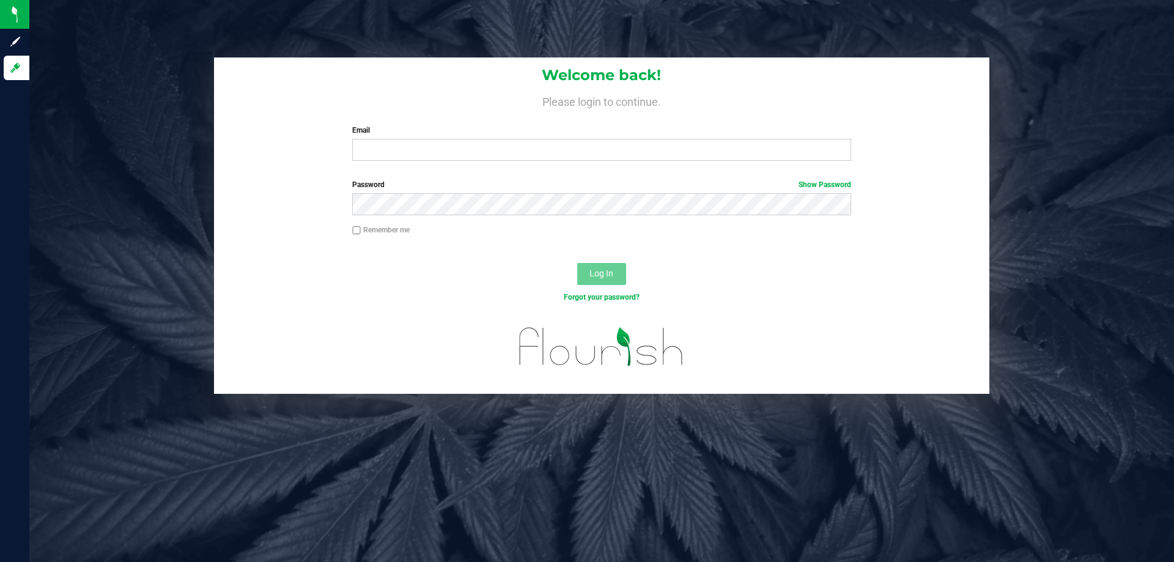  Describe the element at coordinates (381, 230) in the screenshot. I see `label: Remember me` at that location.